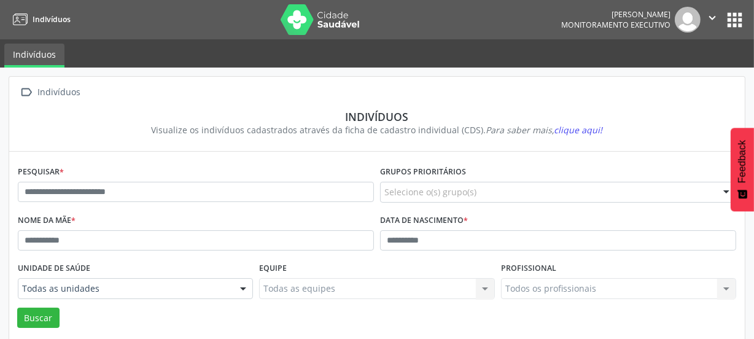 Image resolution: width=754 pixels, height=339 pixels. What do you see at coordinates (423, 172) in the screenshot?
I see `label: Grupos prioritários` at bounding box center [423, 172].